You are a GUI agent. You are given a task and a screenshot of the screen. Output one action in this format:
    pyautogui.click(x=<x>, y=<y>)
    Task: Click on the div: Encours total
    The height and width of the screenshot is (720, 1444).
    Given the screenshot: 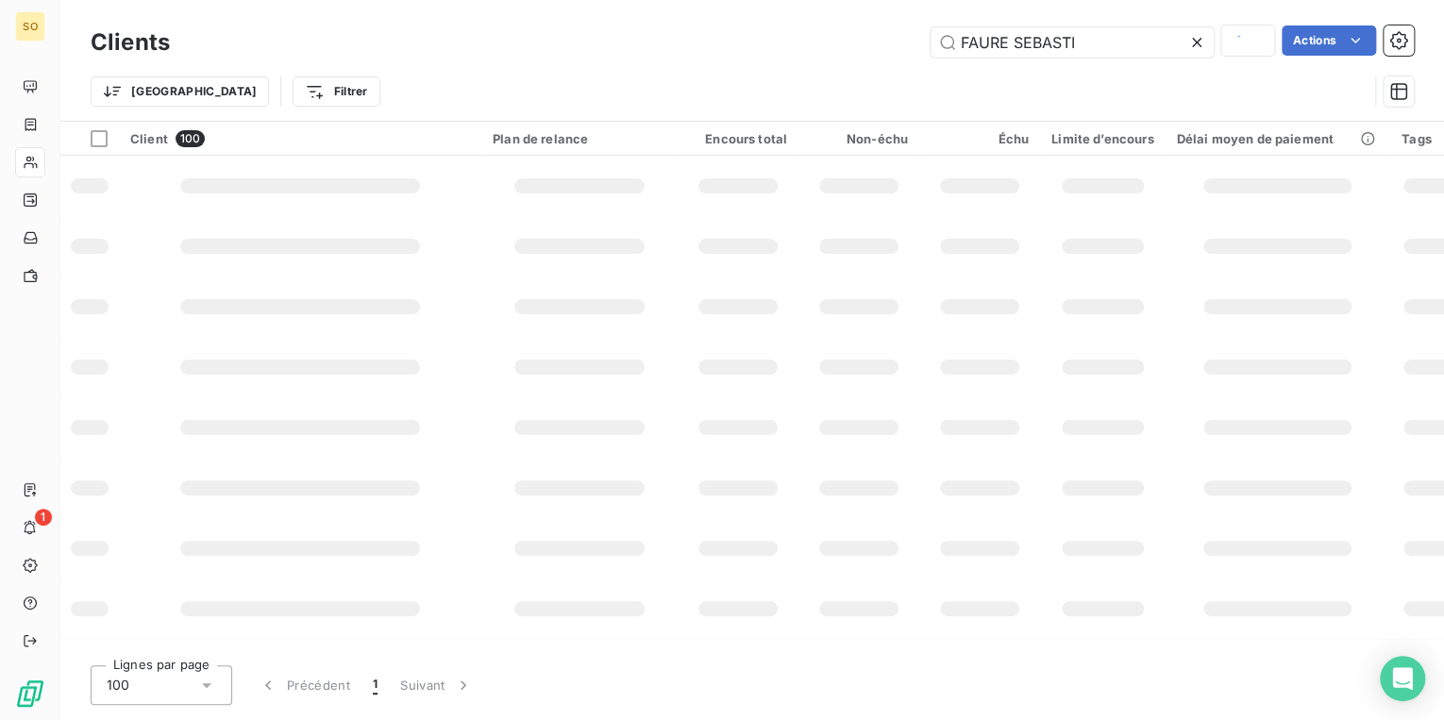 What is the action you would take?
    pyautogui.click(x=738, y=139)
    